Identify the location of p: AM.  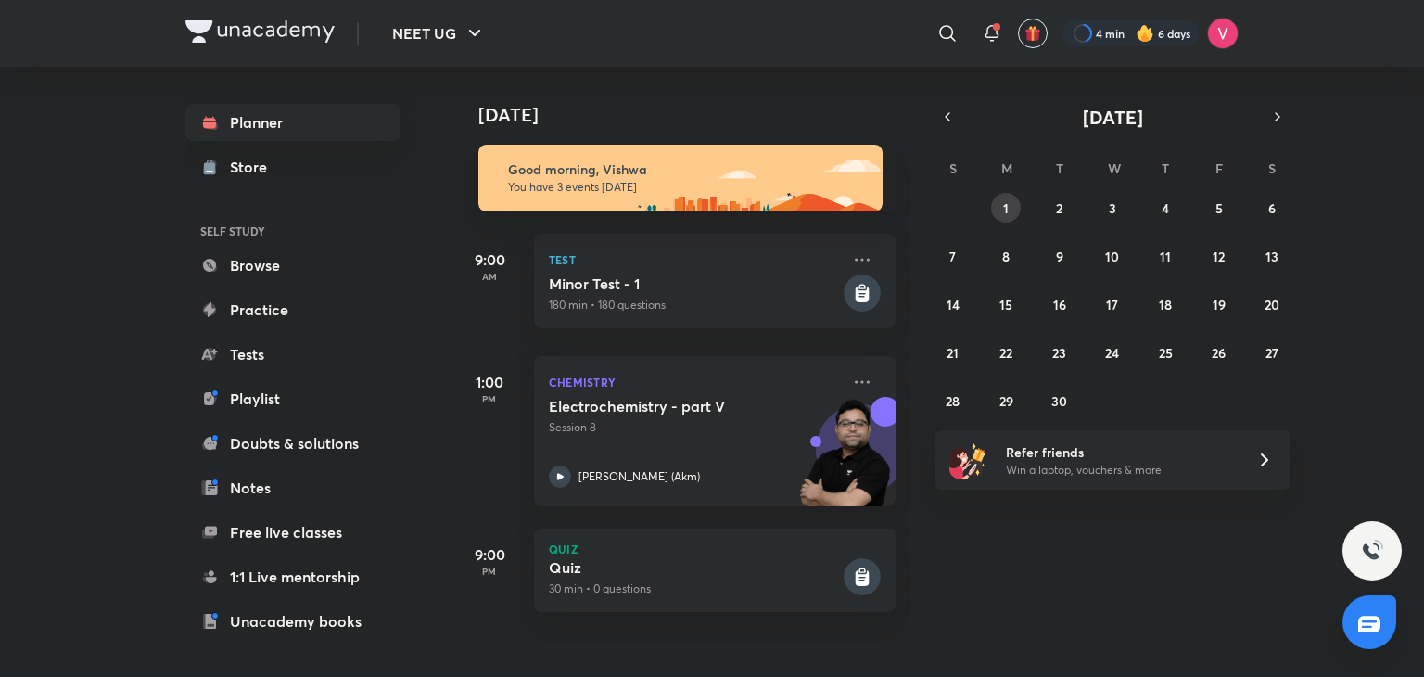
(489, 276).